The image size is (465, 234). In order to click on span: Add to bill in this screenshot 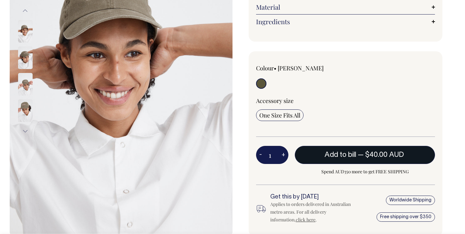, I will do `click(340, 155)`.